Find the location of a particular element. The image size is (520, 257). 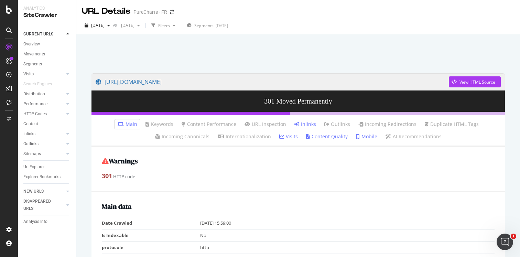

a: Internationalization is located at coordinates (244, 137).